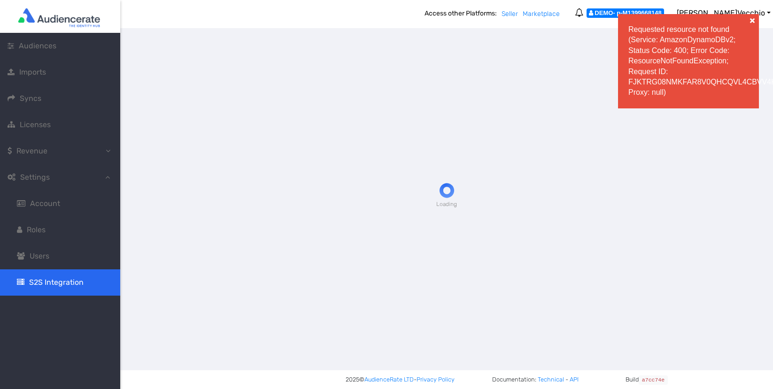 This screenshot has height=389, width=773. Describe the element at coordinates (39, 256) in the screenshot. I see `span: Users` at that location.